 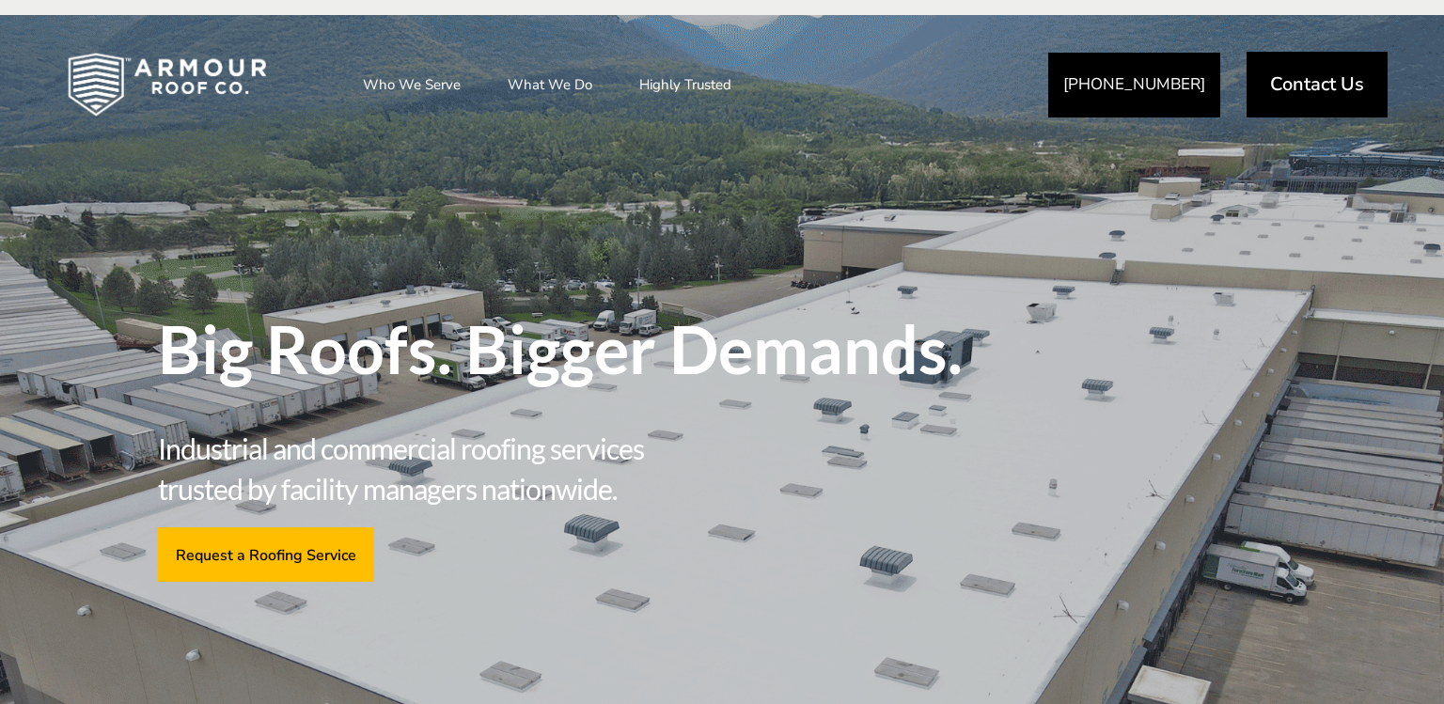 What do you see at coordinates (266, 554) in the screenshot?
I see `a: Request a Roofing Service` at bounding box center [266, 554].